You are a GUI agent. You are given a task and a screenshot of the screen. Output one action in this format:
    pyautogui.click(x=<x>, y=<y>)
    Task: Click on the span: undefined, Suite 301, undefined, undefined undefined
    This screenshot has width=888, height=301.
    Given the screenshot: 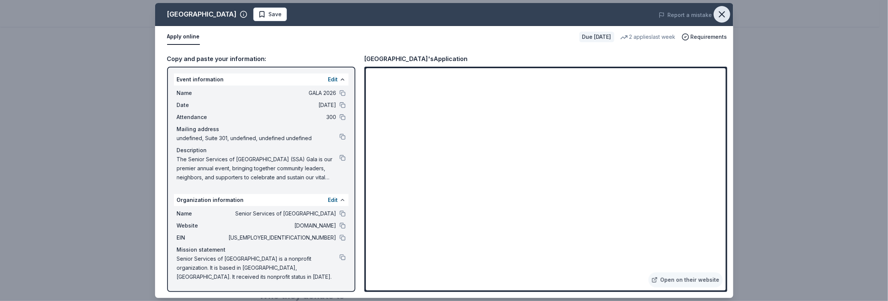 What is the action you would take?
    pyautogui.click(x=258, y=138)
    